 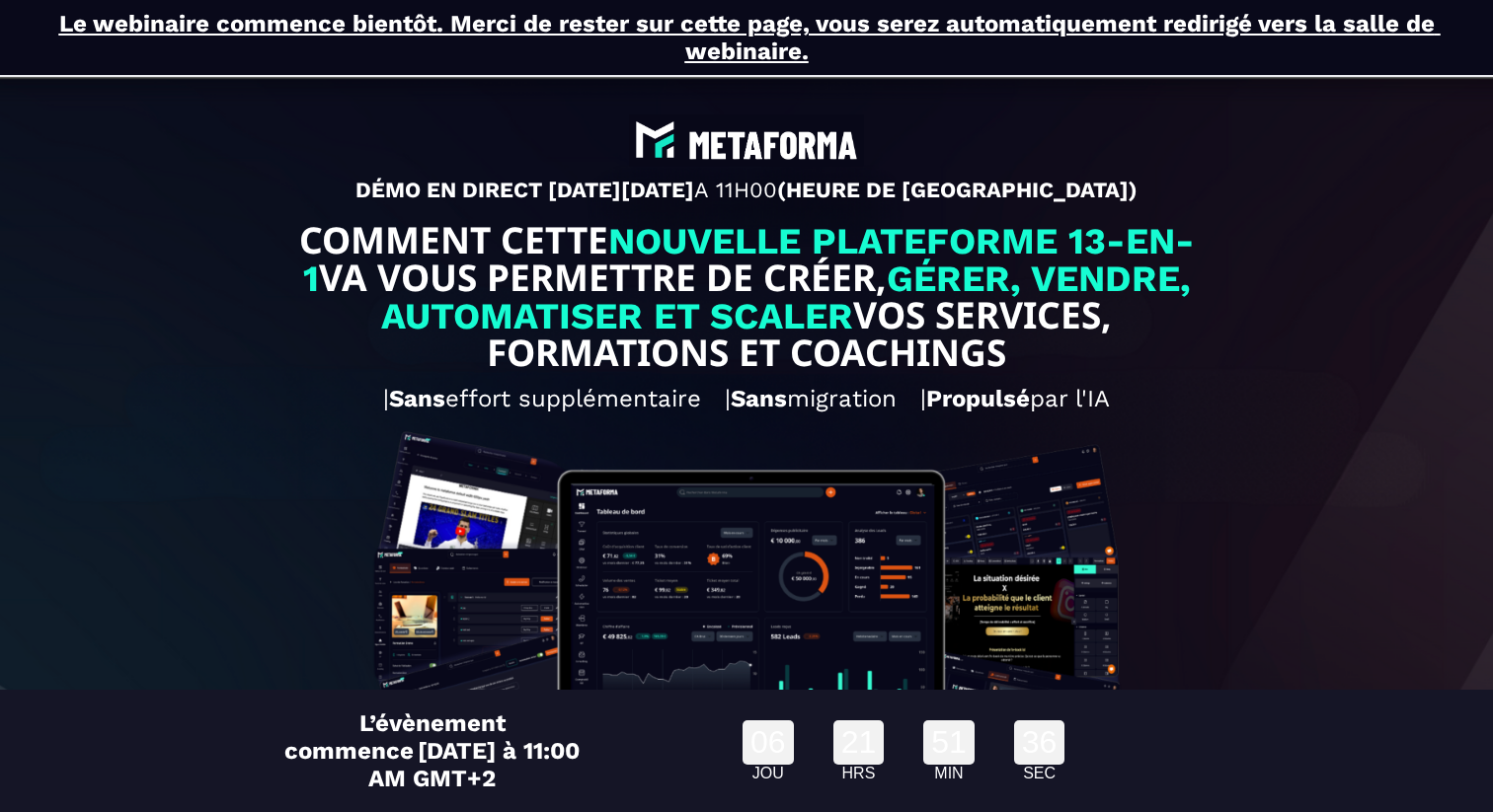 I want to click on div: 21, so click(x=859, y=742).